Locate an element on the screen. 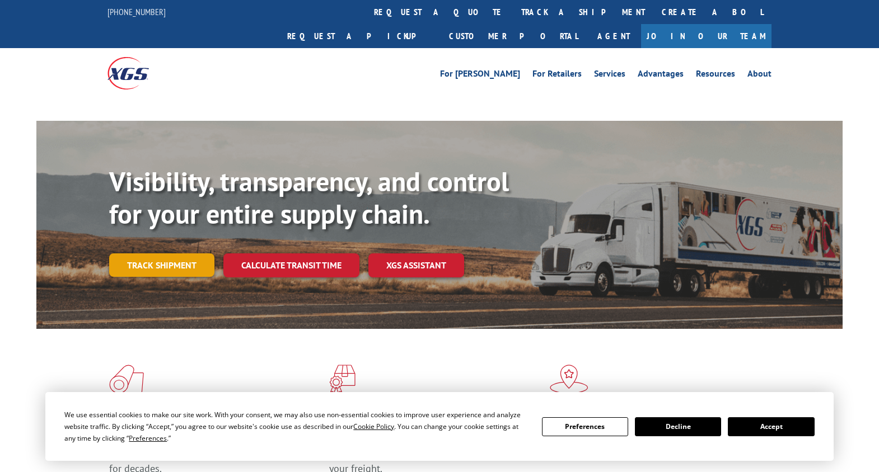 The height and width of the screenshot is (472, 879). a: Agent is located at coordinates (613, 36).